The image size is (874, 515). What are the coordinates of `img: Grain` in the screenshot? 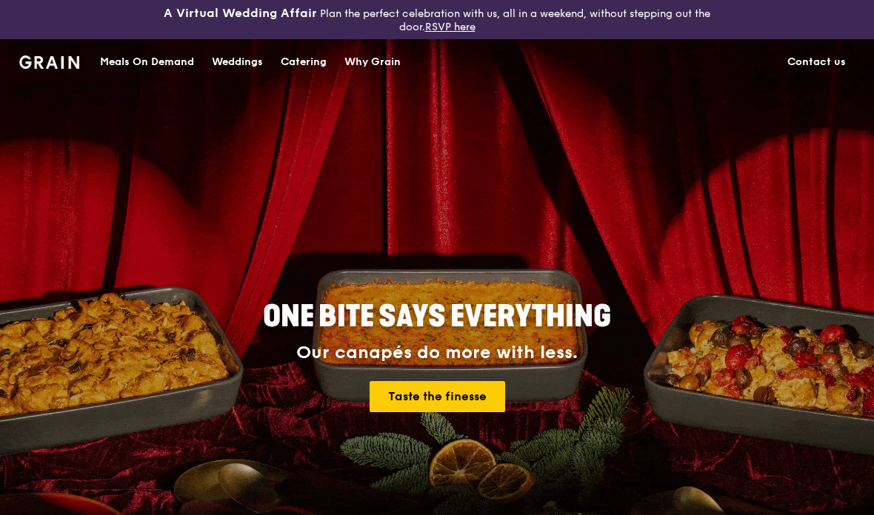 It's located at (49, 62).